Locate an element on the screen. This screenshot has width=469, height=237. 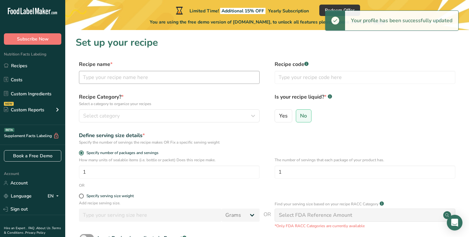
a: Language is located at coordinates (18, 196).